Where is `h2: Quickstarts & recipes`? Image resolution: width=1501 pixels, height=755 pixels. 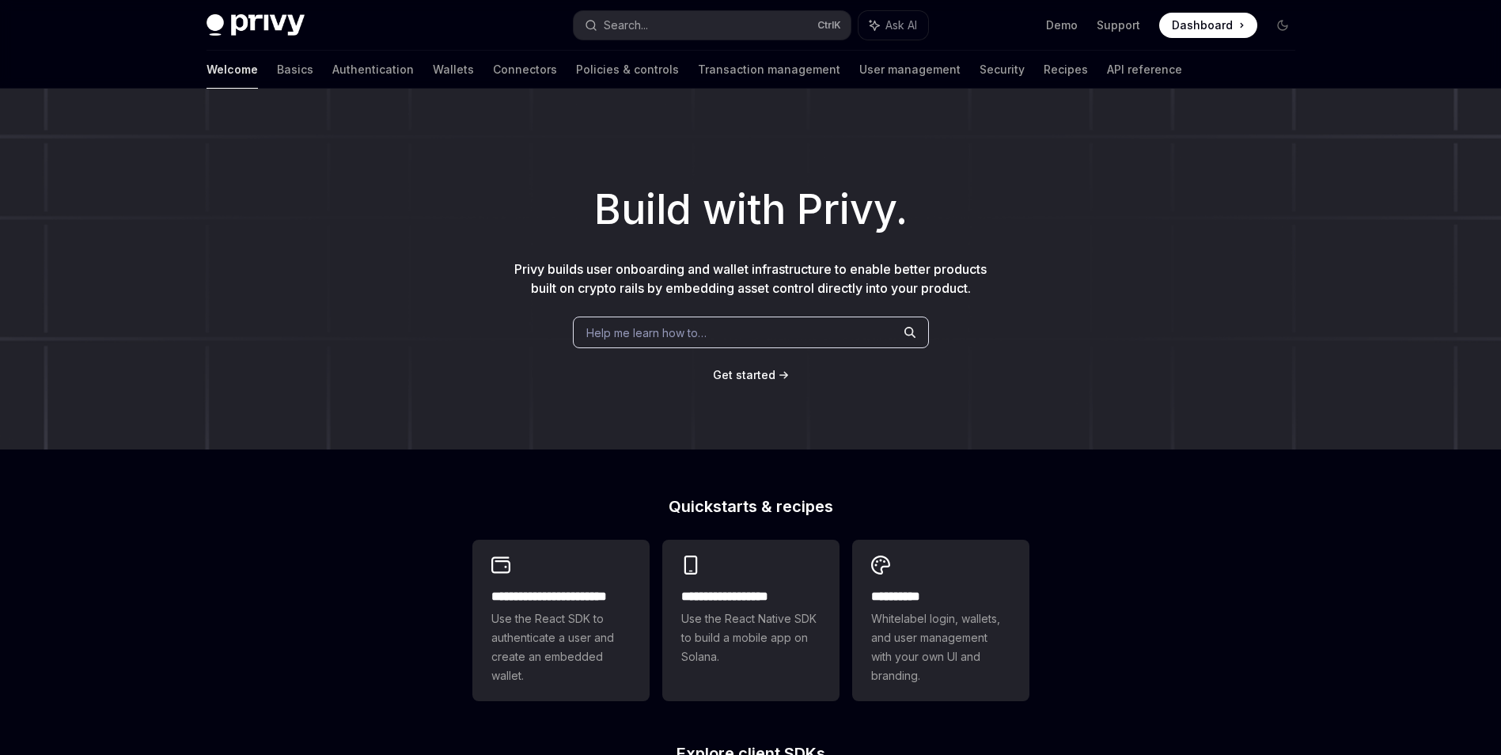
h2: Quickstarts & recipes is located at coordinates (751, 506).